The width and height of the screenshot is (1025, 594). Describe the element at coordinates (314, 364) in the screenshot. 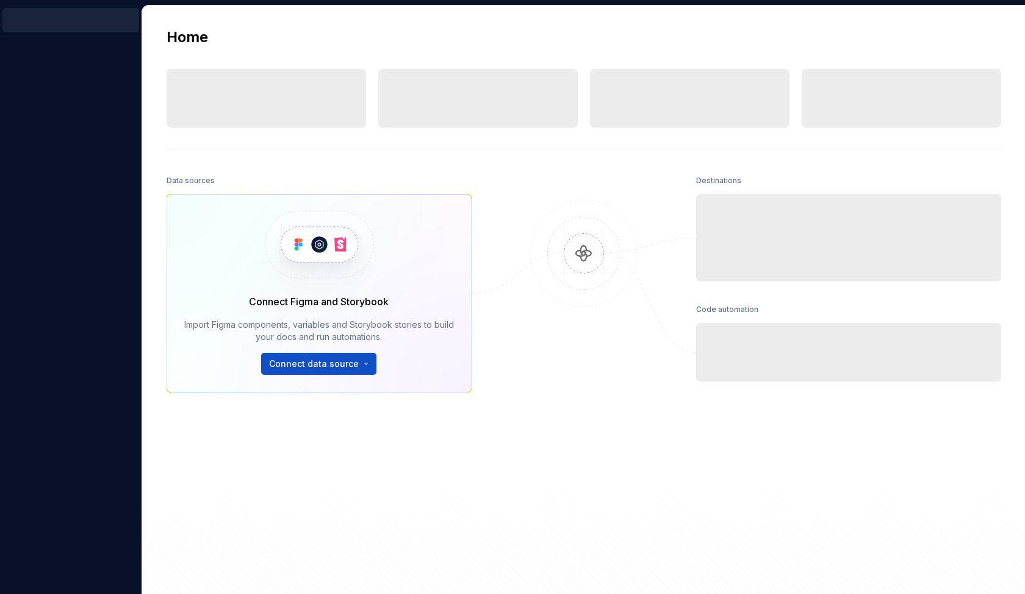

I see `span: Connect data source` at that location.